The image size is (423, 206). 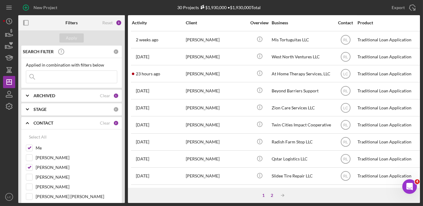 I want to click on div: $1,930,000, so click(x=213, y=7).